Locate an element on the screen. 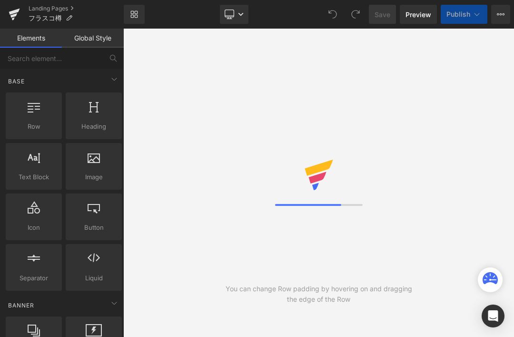 The image size is (514, 337). span: Base is located at coordinates (16, 81).